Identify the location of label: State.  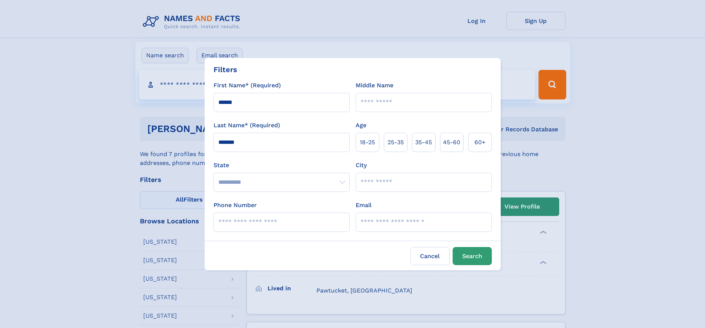
(282, 165).